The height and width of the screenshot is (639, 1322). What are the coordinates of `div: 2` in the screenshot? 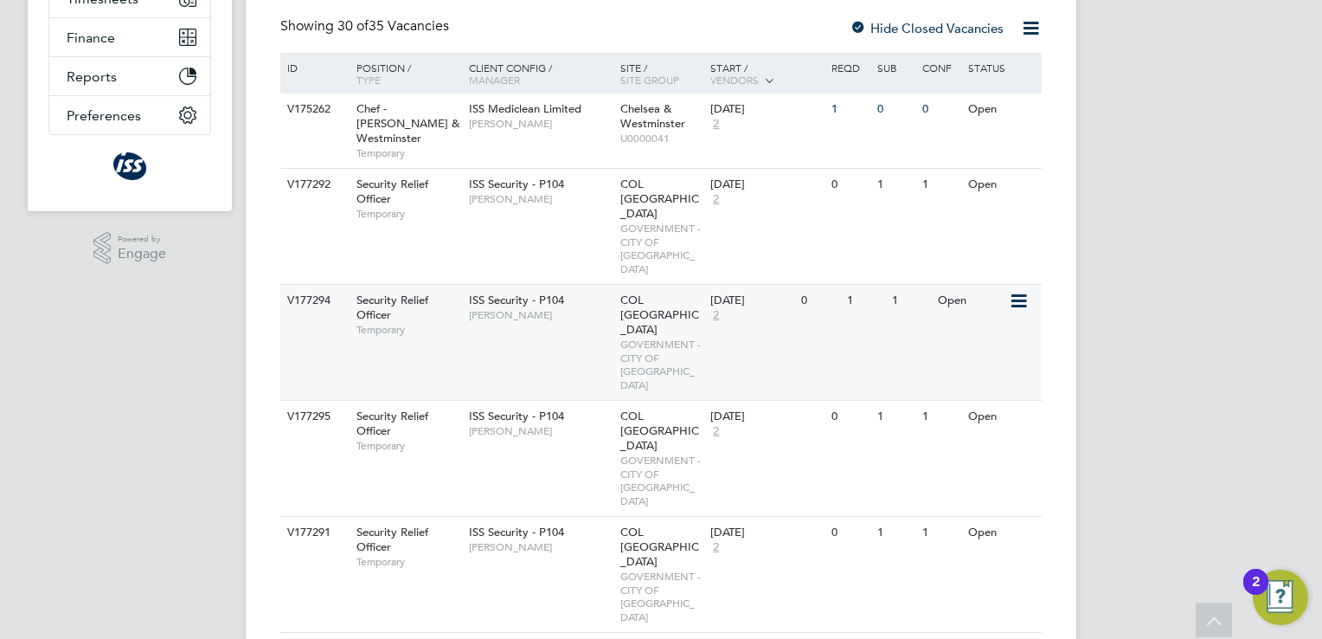 It's located at (1256, 593).